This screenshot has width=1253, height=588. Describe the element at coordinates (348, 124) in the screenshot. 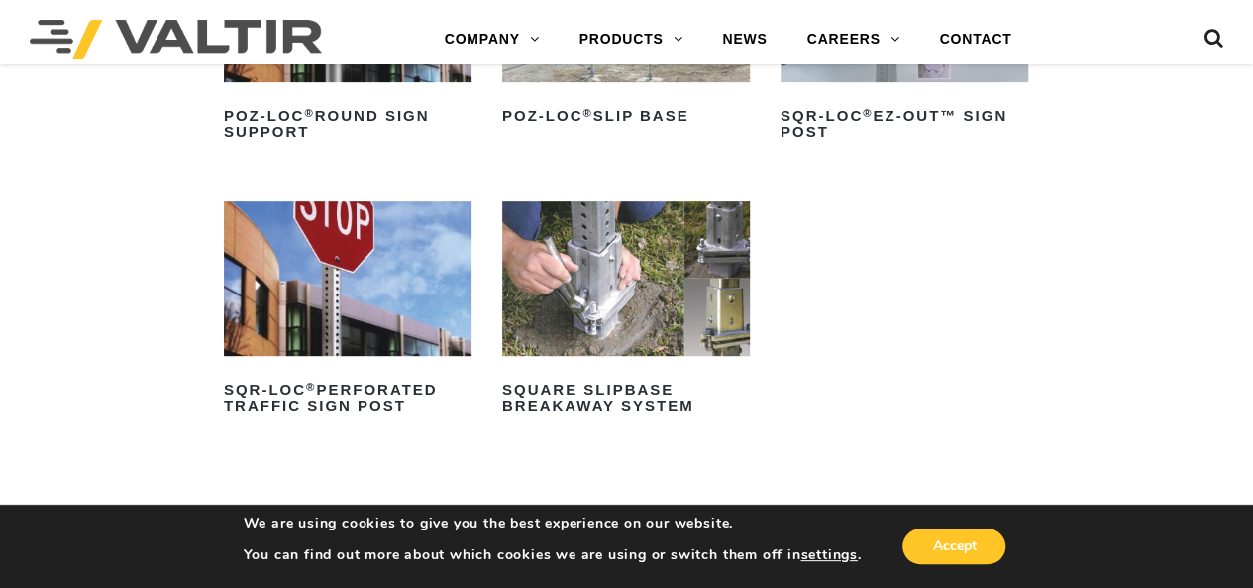

I see `h2: POZ-LOC Round Sign Support` at that location.